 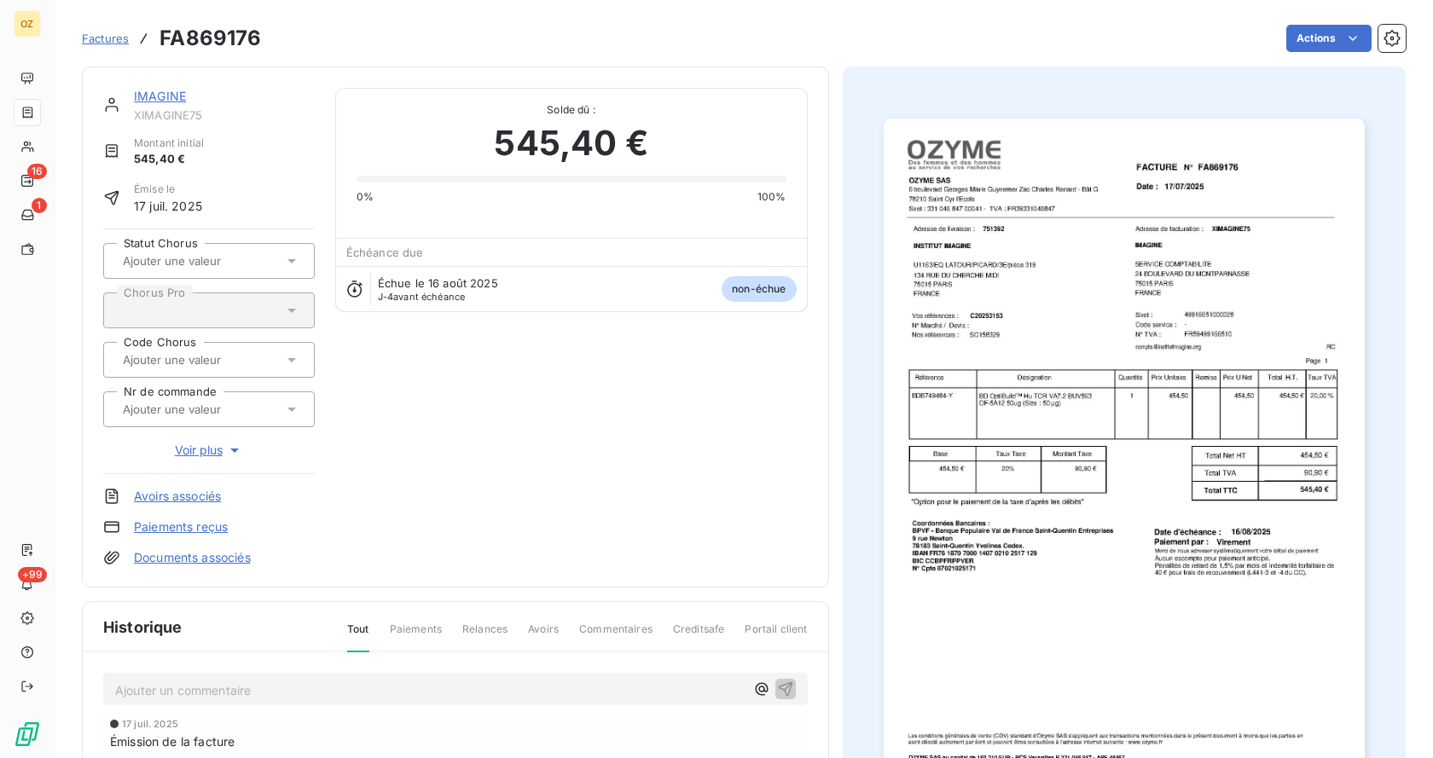 What do you see at coordinates (484, 636) in the screenshot?
I see `span: Relances` at bounding box center [484, 636].